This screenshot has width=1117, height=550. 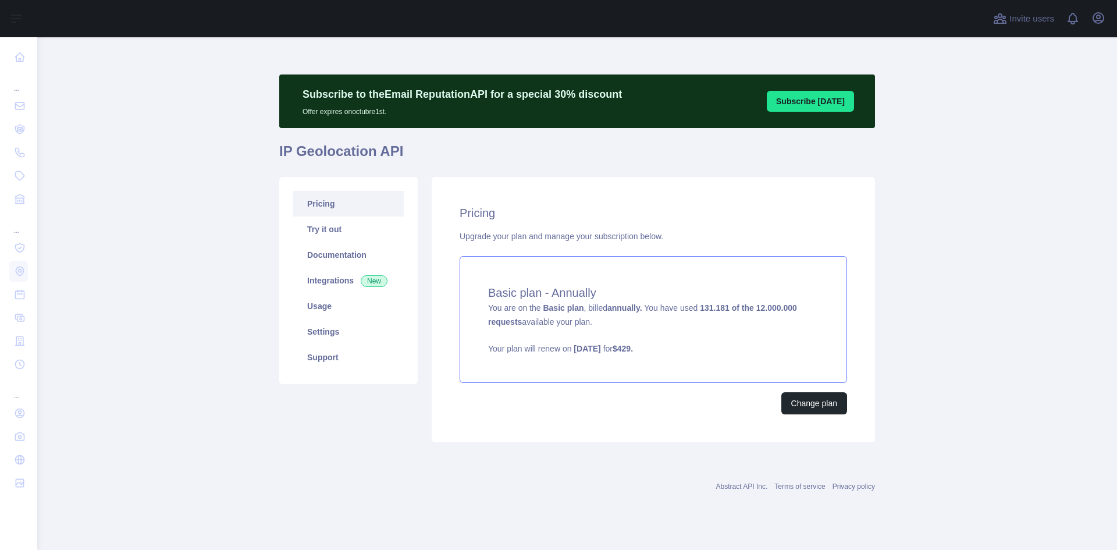 What do you see at coordinates (577, 156) in the screenshot?
I see `h1: IP Geolocation API` at bounding box center [577, 156].